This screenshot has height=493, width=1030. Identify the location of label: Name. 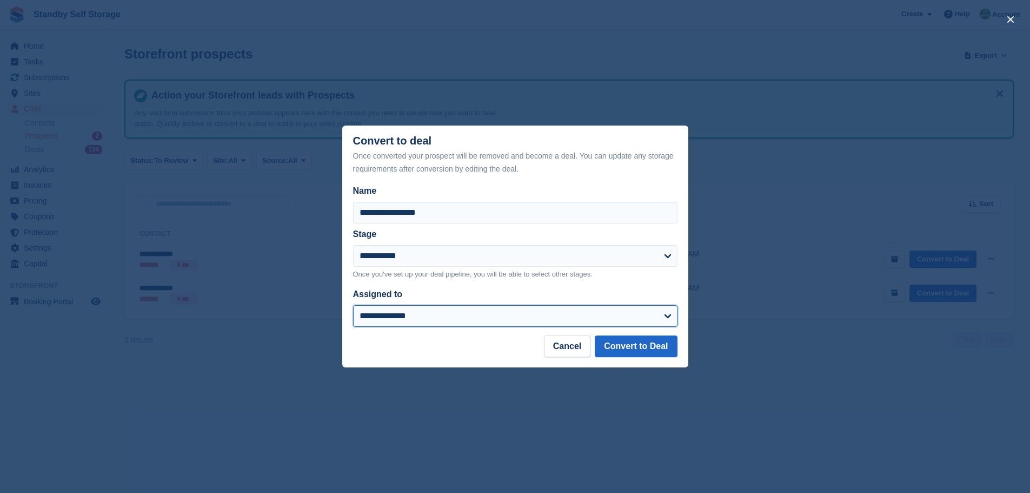
(515, 191).